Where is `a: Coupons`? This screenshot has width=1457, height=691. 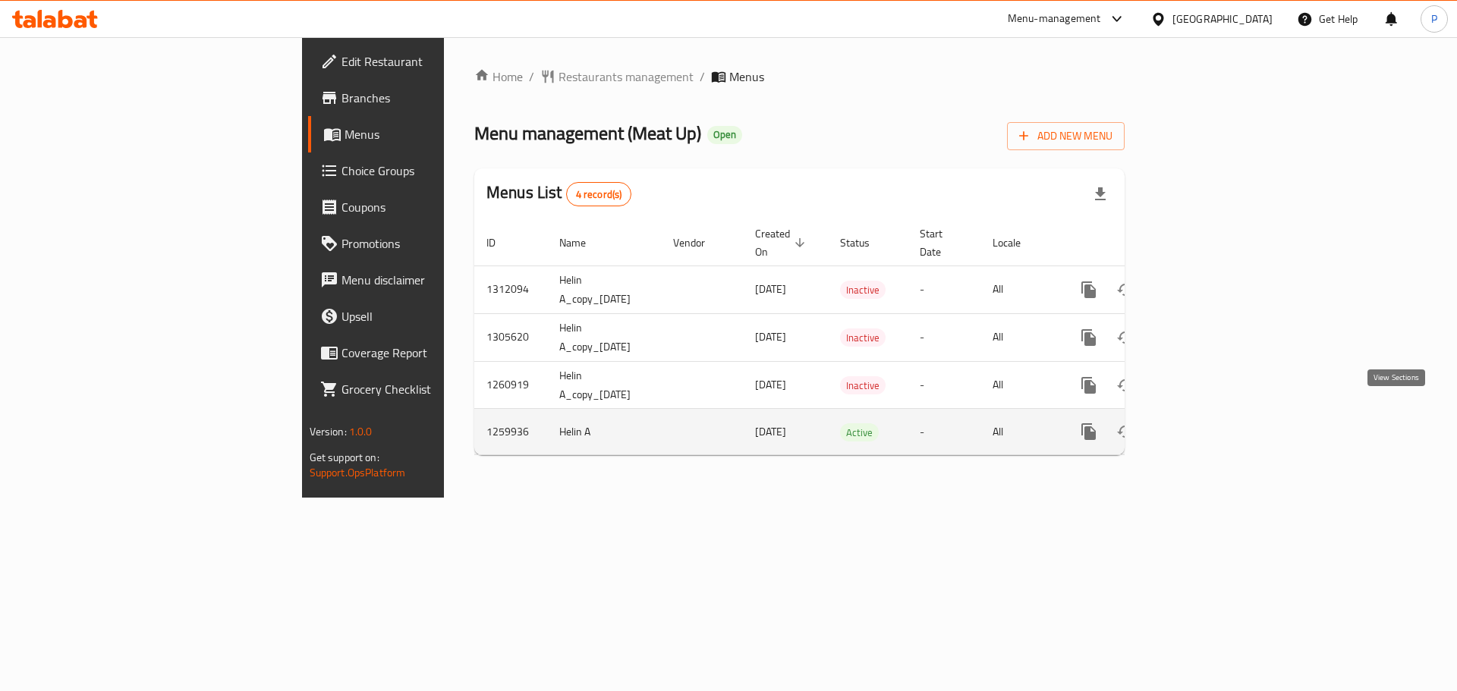 a: Coupons is located at coordinates (427, 207).